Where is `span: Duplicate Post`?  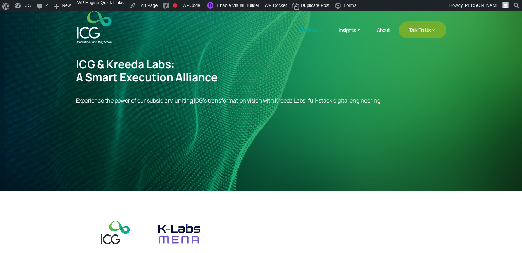 span: Duplicate Post is located at coordinates (316, 8).